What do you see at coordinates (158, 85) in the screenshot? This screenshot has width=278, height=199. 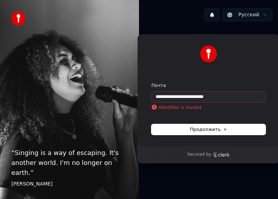 I see `label: Почта` at bounding box center [158, 85].